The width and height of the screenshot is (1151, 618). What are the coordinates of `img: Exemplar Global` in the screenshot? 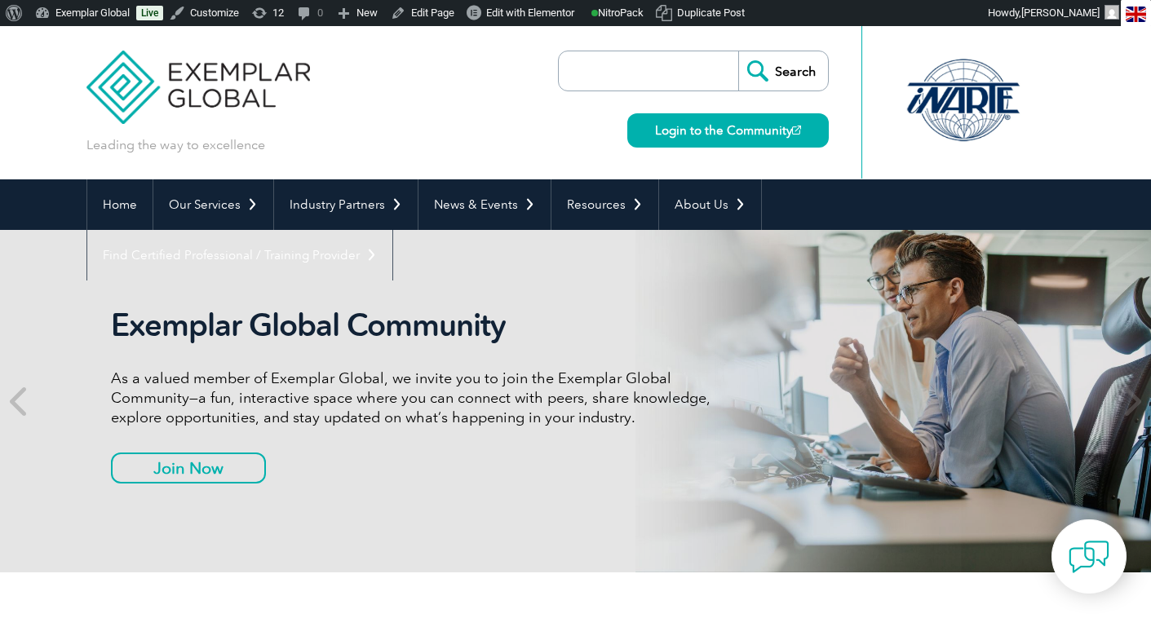 It's located at (198, 75).